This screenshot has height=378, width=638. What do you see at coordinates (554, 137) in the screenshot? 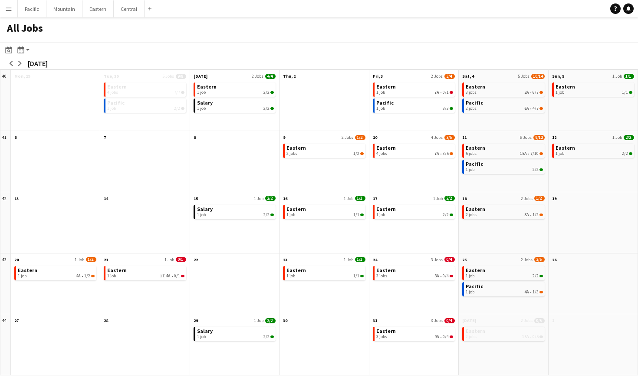
I see `span: 12` at bounding box center [554, 137].